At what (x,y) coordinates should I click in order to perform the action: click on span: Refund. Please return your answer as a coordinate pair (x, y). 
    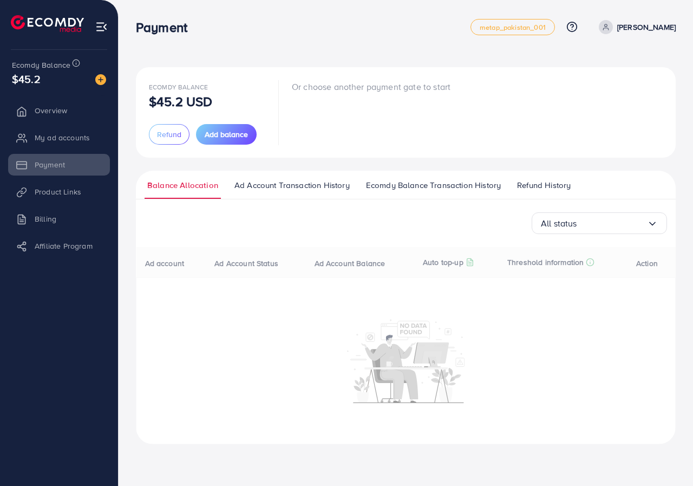
    Looking at the image, I should click on (169, 134).